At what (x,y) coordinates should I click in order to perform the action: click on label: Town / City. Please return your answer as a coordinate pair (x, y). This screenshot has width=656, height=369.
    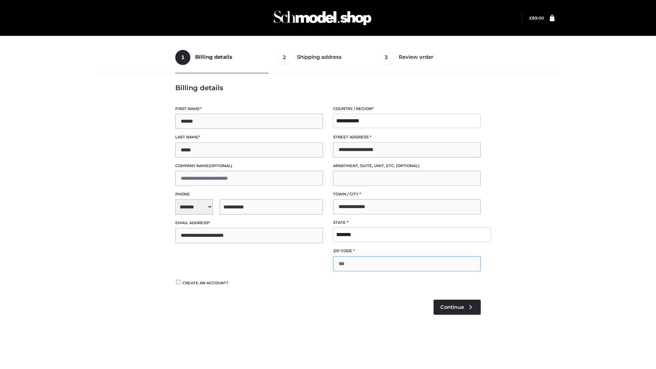
    Looking at the image, I should click on (407, 194).